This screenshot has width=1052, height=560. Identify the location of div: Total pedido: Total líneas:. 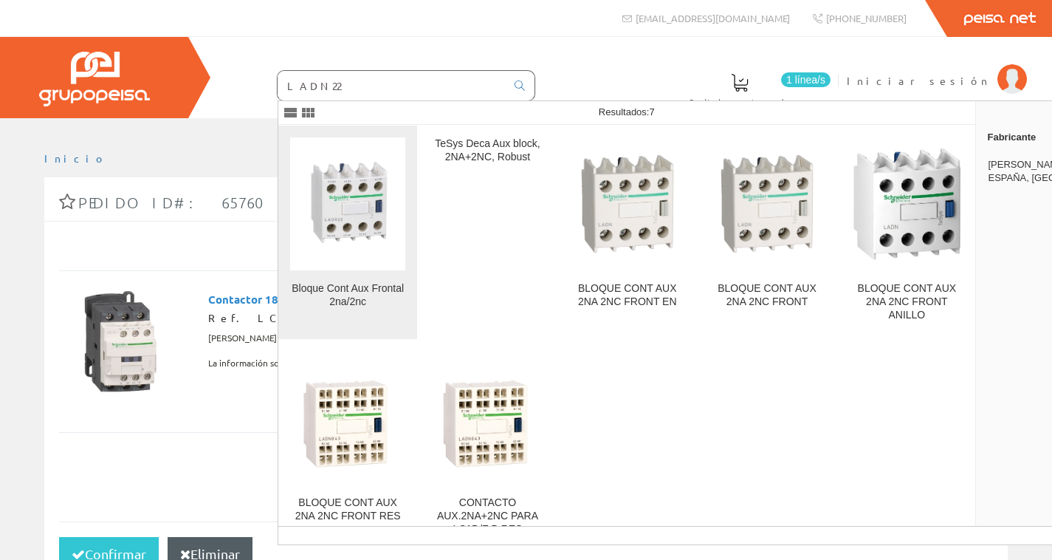
(526, 476).